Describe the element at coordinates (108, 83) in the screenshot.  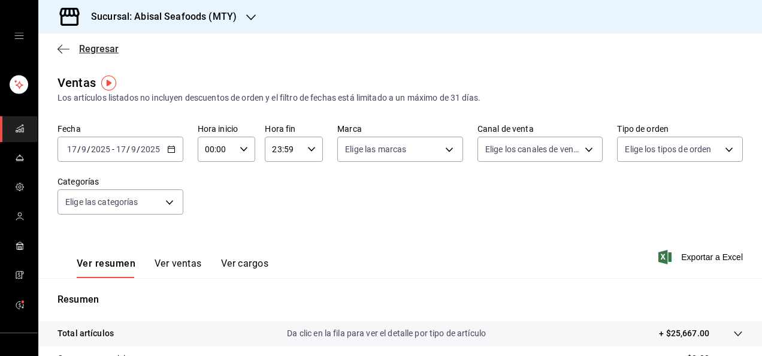
I see `img: Tooltip marker` at that location.